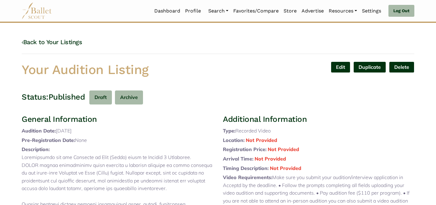 This screenshot has width=436, height=205. Describe the element at coordinates (234, 140) in the screenshot. I see `span: Location:` at that location.